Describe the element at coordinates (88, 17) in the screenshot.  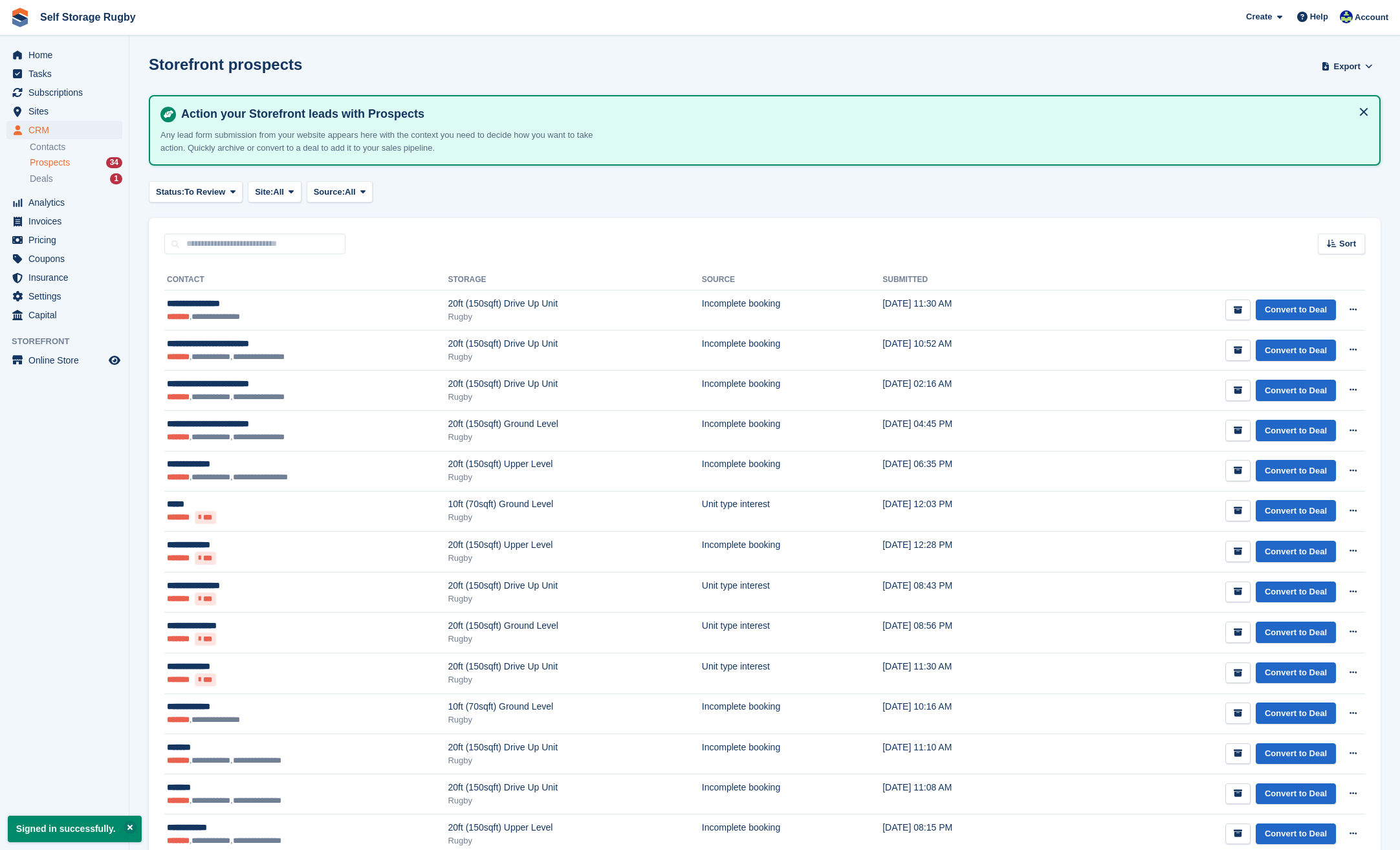
I see `a: Self Storage Rugby` at that location.